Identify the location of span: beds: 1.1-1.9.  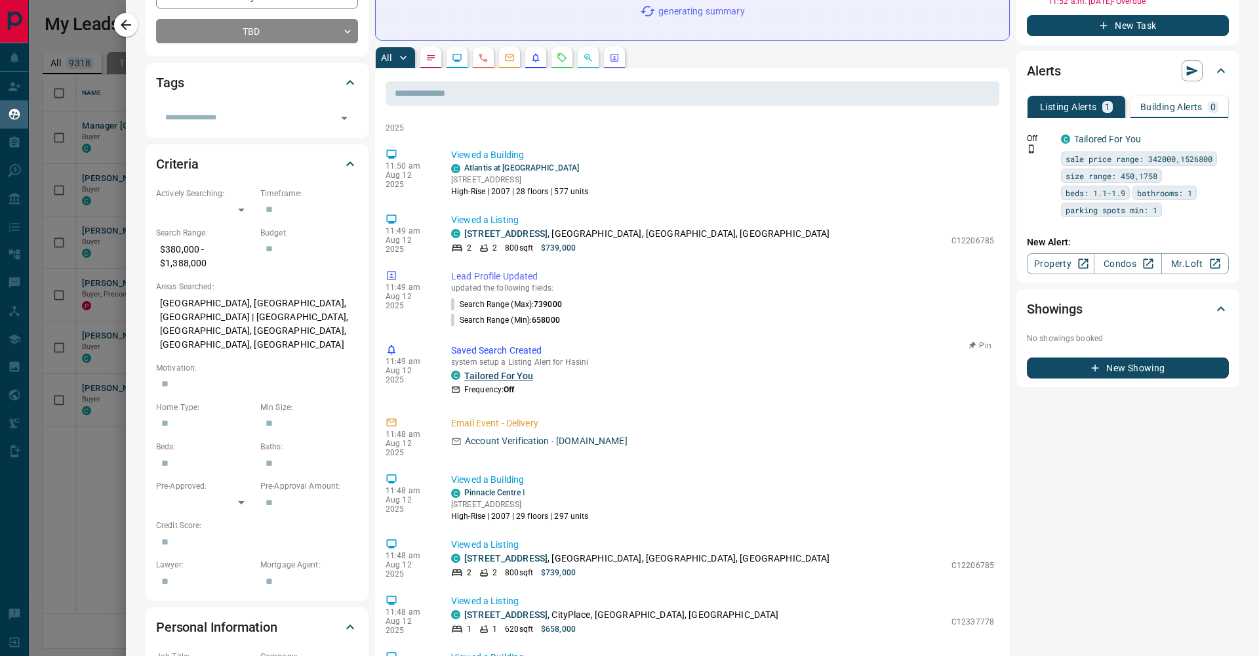
(1095, 193).